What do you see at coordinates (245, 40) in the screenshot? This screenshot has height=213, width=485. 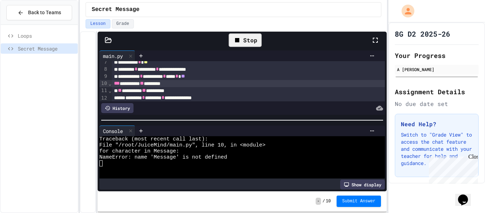 I see `div: Stop` at bounding box center [245, 40].